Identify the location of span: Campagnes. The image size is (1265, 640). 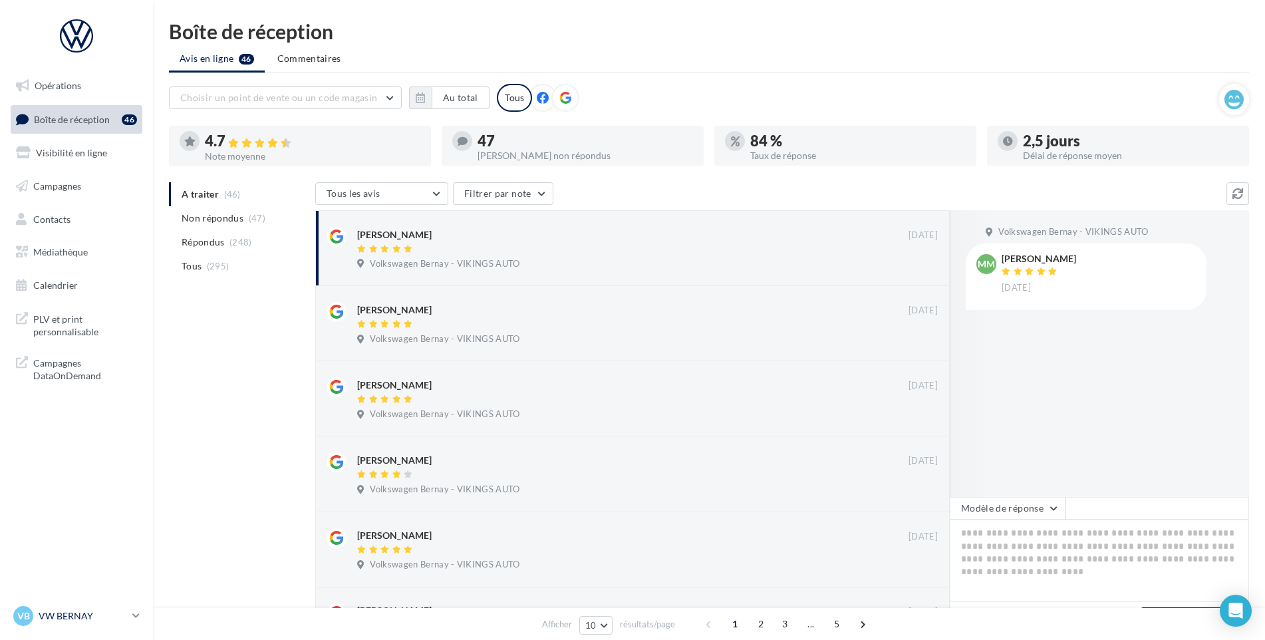
(57, 186).